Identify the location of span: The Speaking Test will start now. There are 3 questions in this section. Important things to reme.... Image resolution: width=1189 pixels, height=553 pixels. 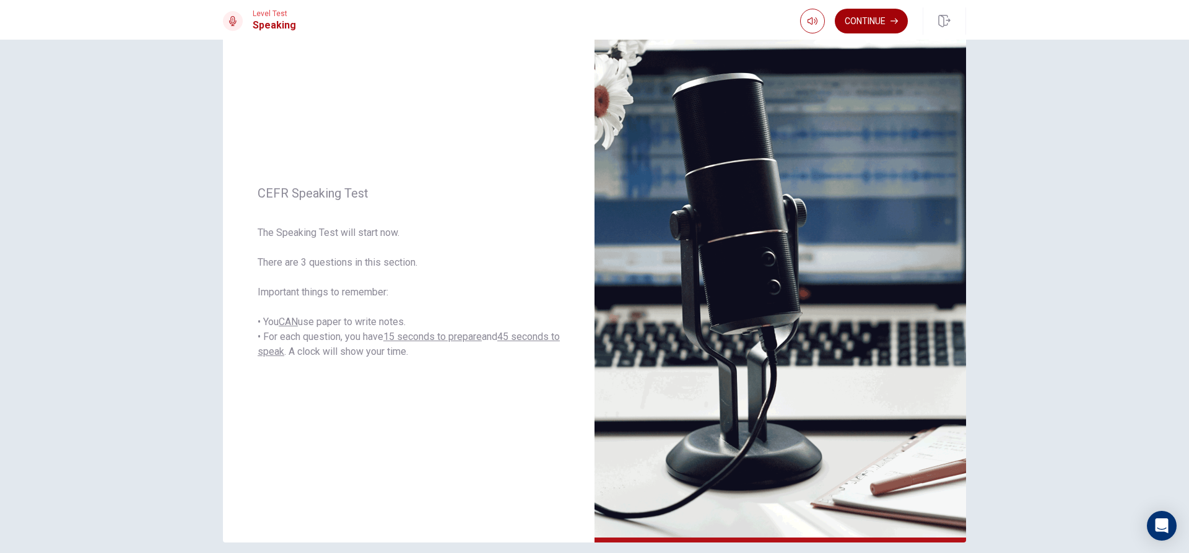
(409, 292).